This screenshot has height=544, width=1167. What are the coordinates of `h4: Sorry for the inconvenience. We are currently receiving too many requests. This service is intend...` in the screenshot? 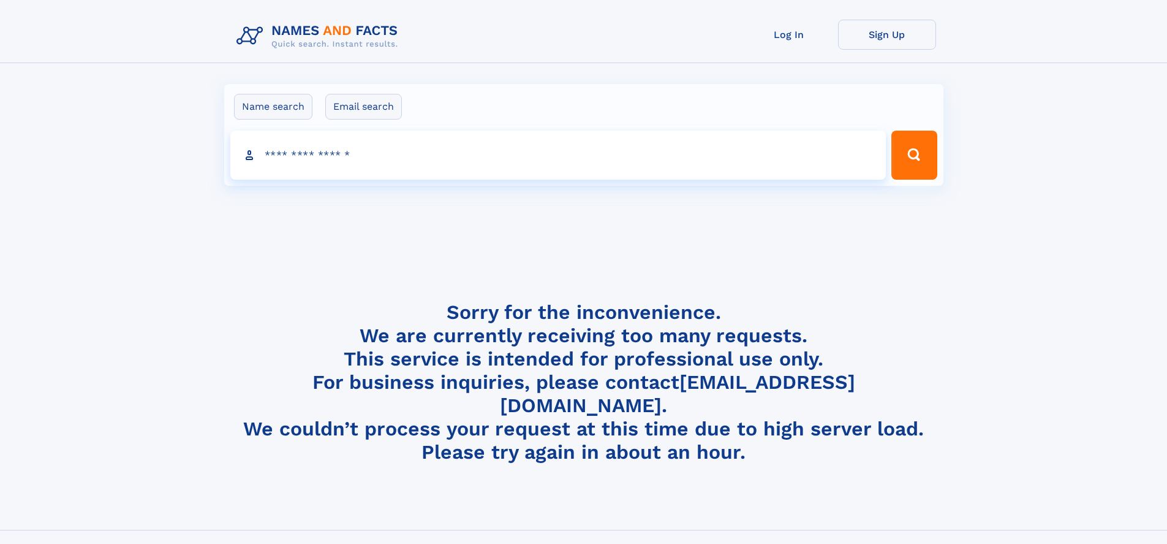 It's located at (584, 382).